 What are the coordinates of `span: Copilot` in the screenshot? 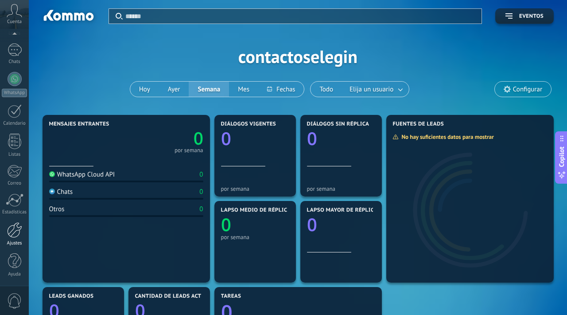 It's located at (562, 157).